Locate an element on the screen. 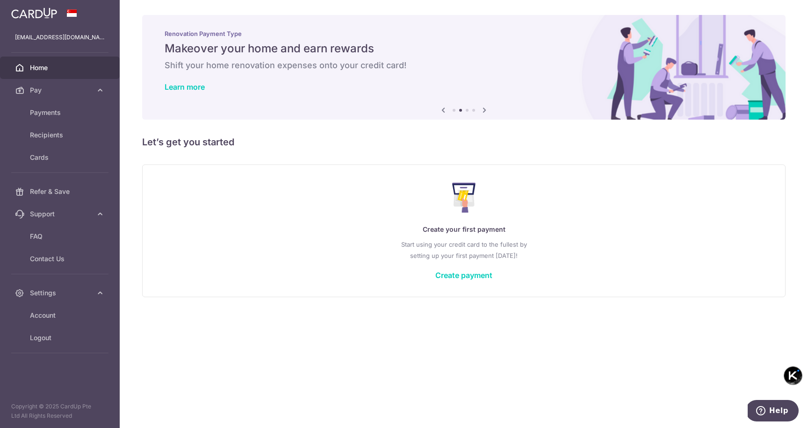 Image resolution: width=808 pixels, height=428 pixels. p: Renovation Payment Type is located at coordinates (464, 34).